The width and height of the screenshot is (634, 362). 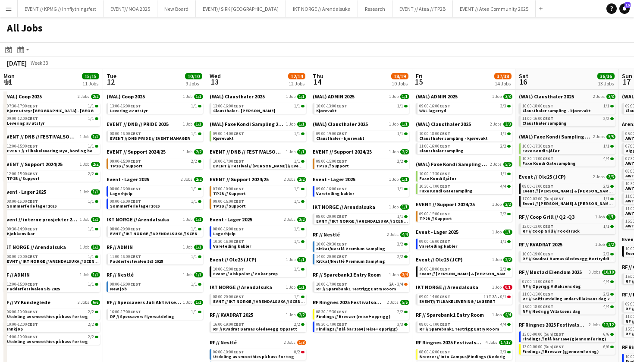 What do you see at coordinates (567, 153) in the screenshot?
I see `div: (WAL) Faxe Kondi Sampling 20252 Jobs5/510:00-17:30CEST1/1Faxe Kondi Sjåfør10:30-17:00CEST4/4Faxe ...` at bounding box center [567, 153].